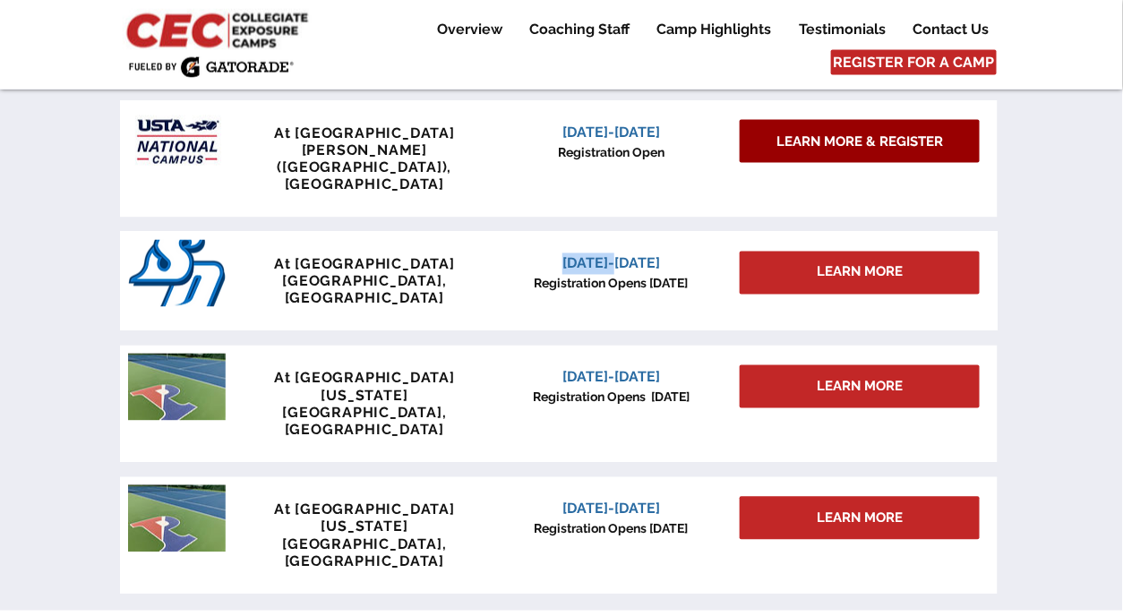  Describe the element at coordinates (176, 141) in the screenshot. I see `img: USTA Campus image_edited.jpg` at that location.